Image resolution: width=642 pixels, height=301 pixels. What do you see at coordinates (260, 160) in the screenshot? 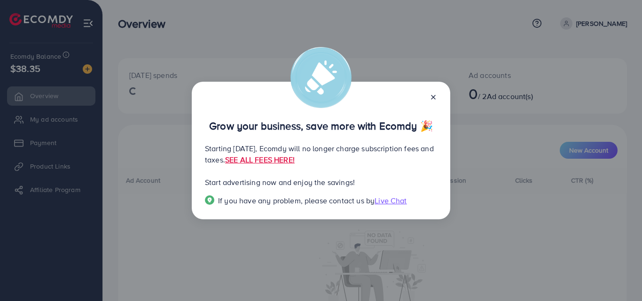
I see `a: SEE ALL FEES HERE!` at bounding box center [260, 160].